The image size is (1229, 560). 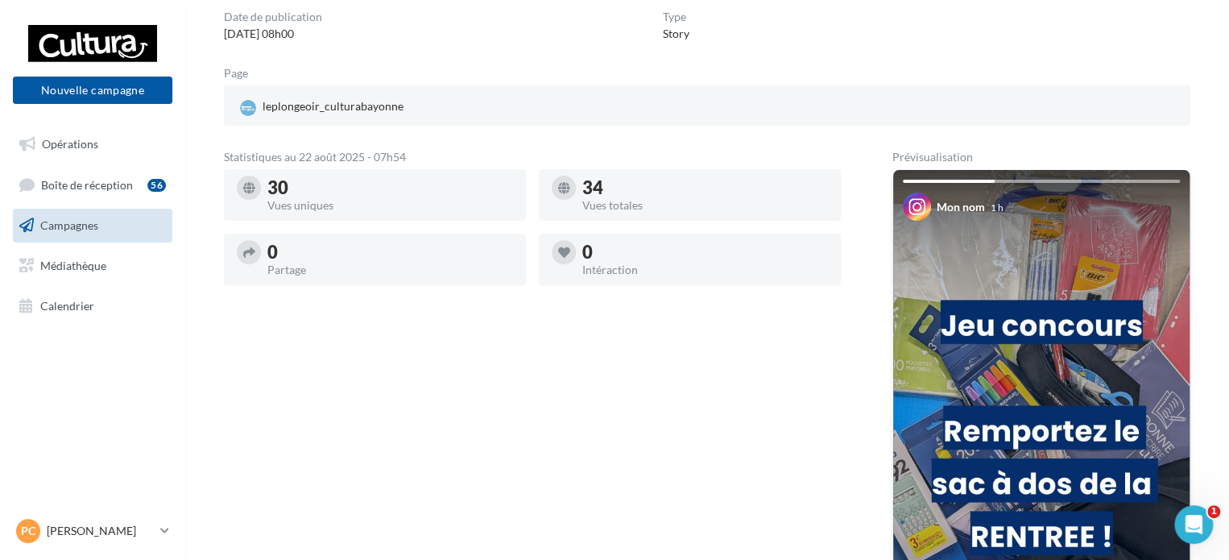 I want to click on a: leplongeoir_culturabayonne, so click(x=393, y=107).